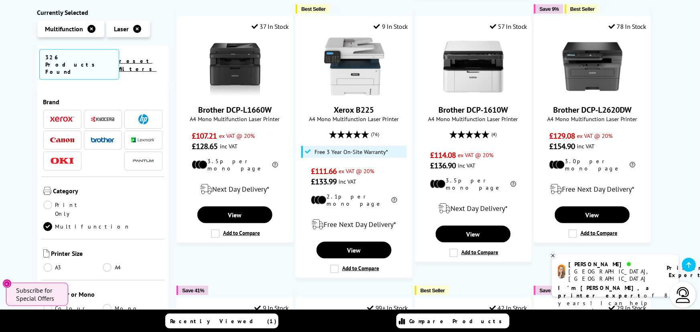 This screenshot has height=332, width=700. What do you see at coordinates (387, 308) in the screenshot?
I see `div: 99+ In Stock` at bounding box center [387, 308].